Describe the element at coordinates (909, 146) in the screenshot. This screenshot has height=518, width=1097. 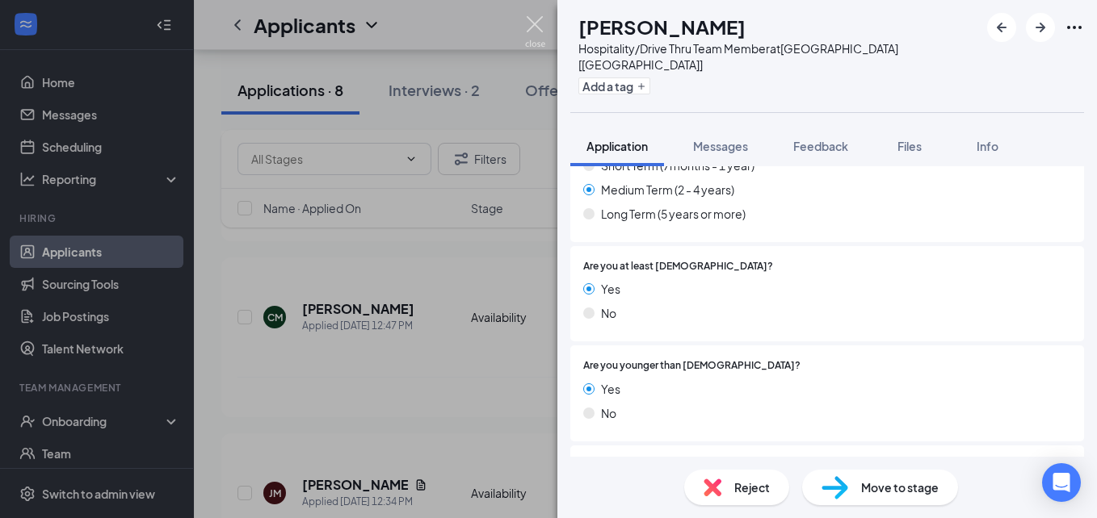
I see `span: Files` at that location.